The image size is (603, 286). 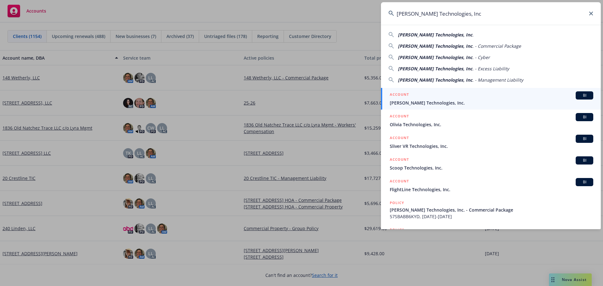 What do you see at coordinates (498, 80) in the screenshot?
I see `span: . - Management Liability` at bounding box center [498, 80].